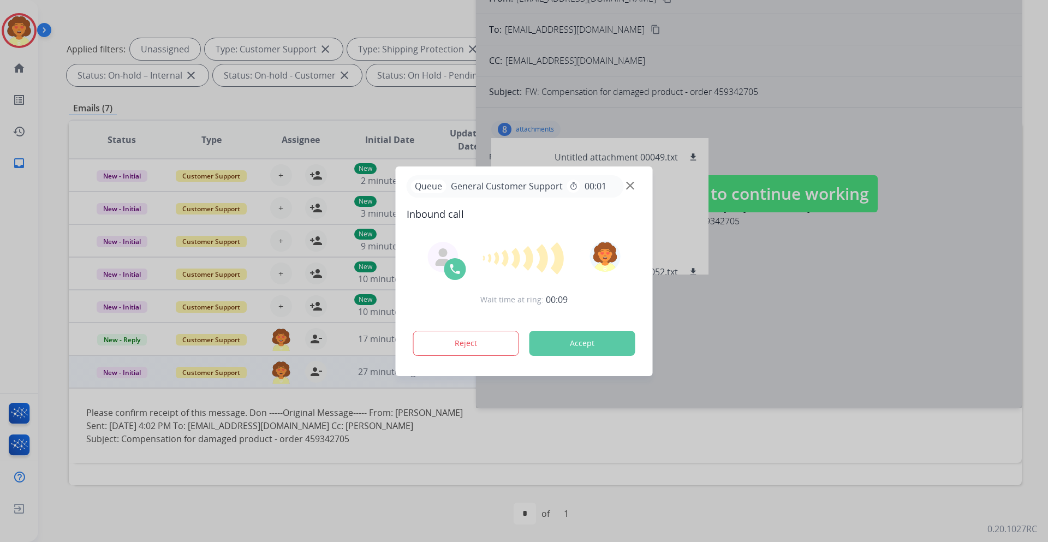 This screenshot has height=542, width=1048. What do you see at coordinates (455, 269) in the screenshot?
I see `img: call-icon` at bounding box center [455, 269].